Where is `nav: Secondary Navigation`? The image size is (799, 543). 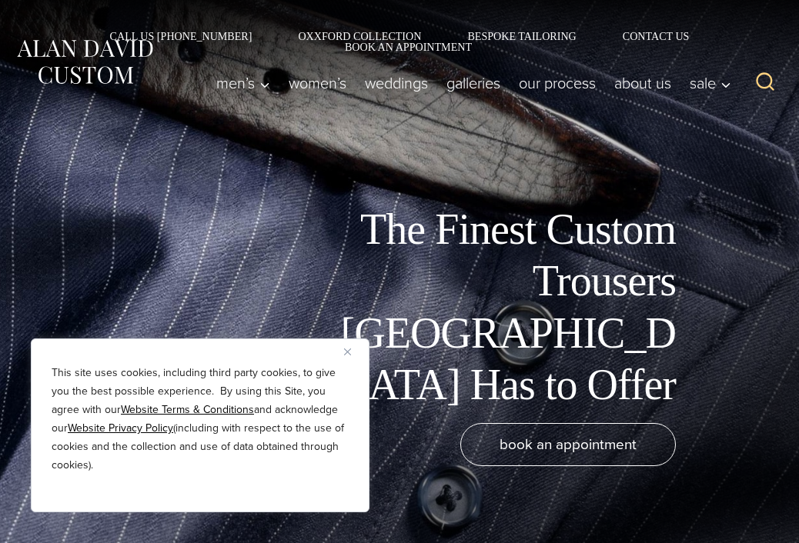 nav: Secondary Navigation is located at coordinates (400, 42).